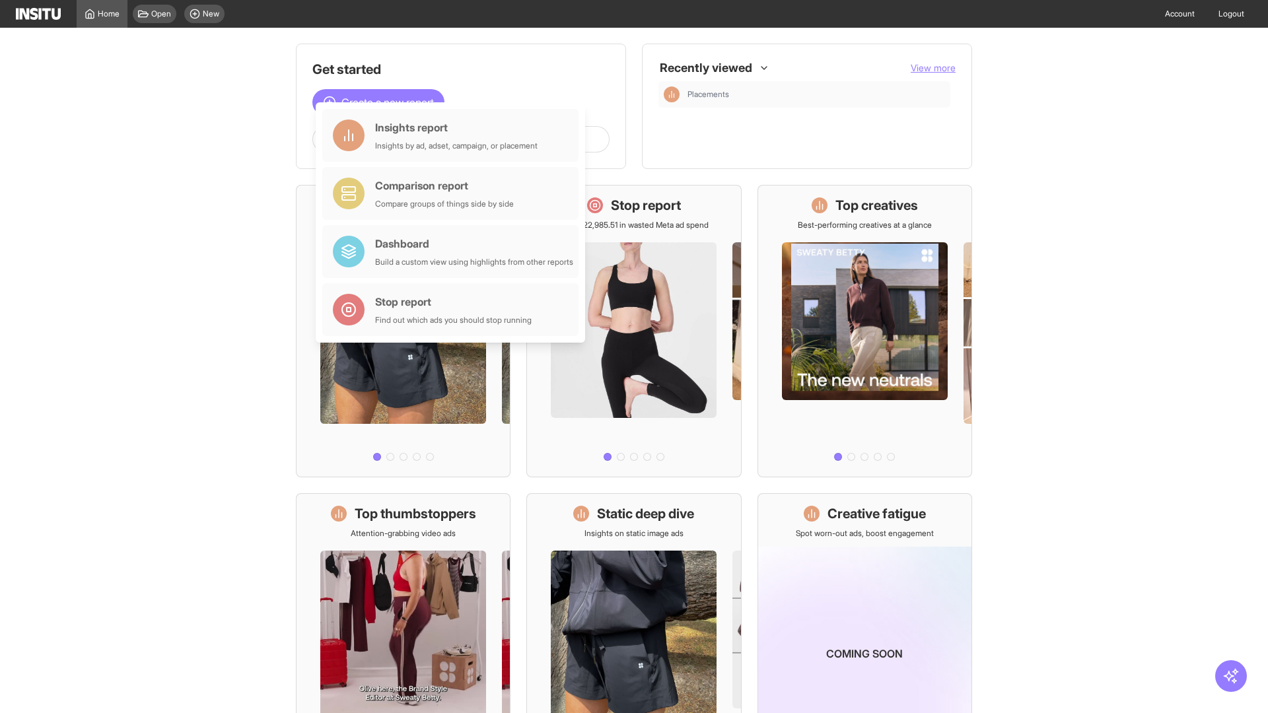 The height and width of the screenshot is (713, 1268). Describe the element at coordinates (645, 514) in the screenshot. I see `h1: Static deep dive` at that location.